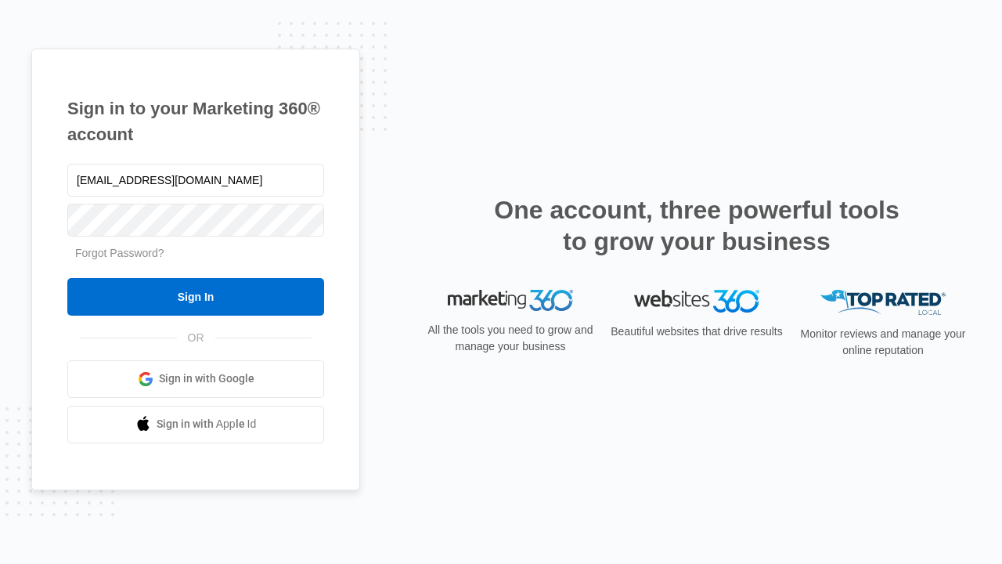  Describe the element at coordinates (196, 121) in the screenshot. I see `h1: Sign in to your Marketing 360® account` at that location.